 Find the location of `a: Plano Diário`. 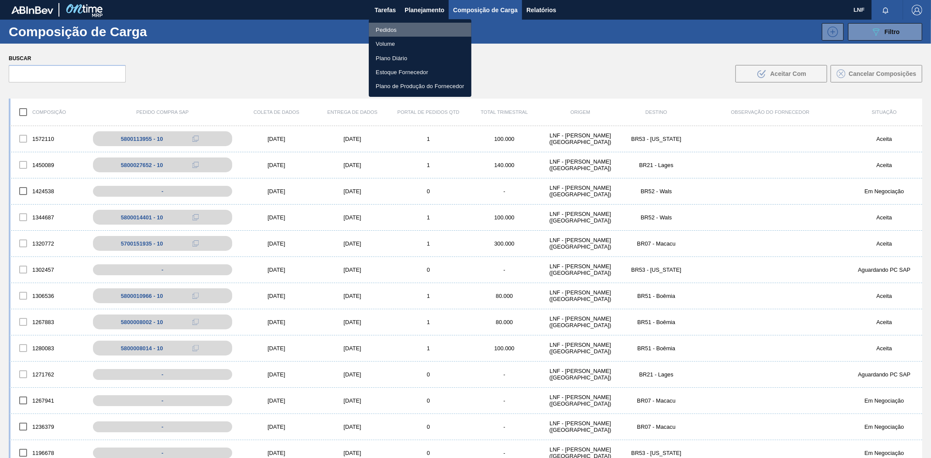

a: Plano Diário is located at coordinates (420, 58).